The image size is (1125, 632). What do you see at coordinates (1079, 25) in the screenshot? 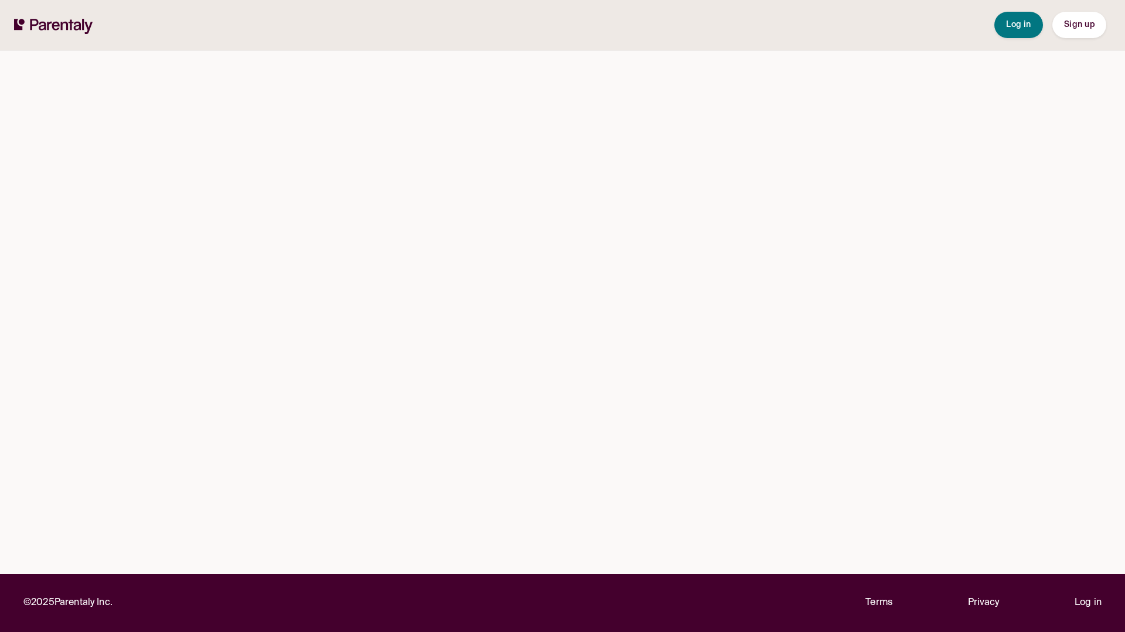
I see `span: Sign up` at bounding box center [1079, 25].